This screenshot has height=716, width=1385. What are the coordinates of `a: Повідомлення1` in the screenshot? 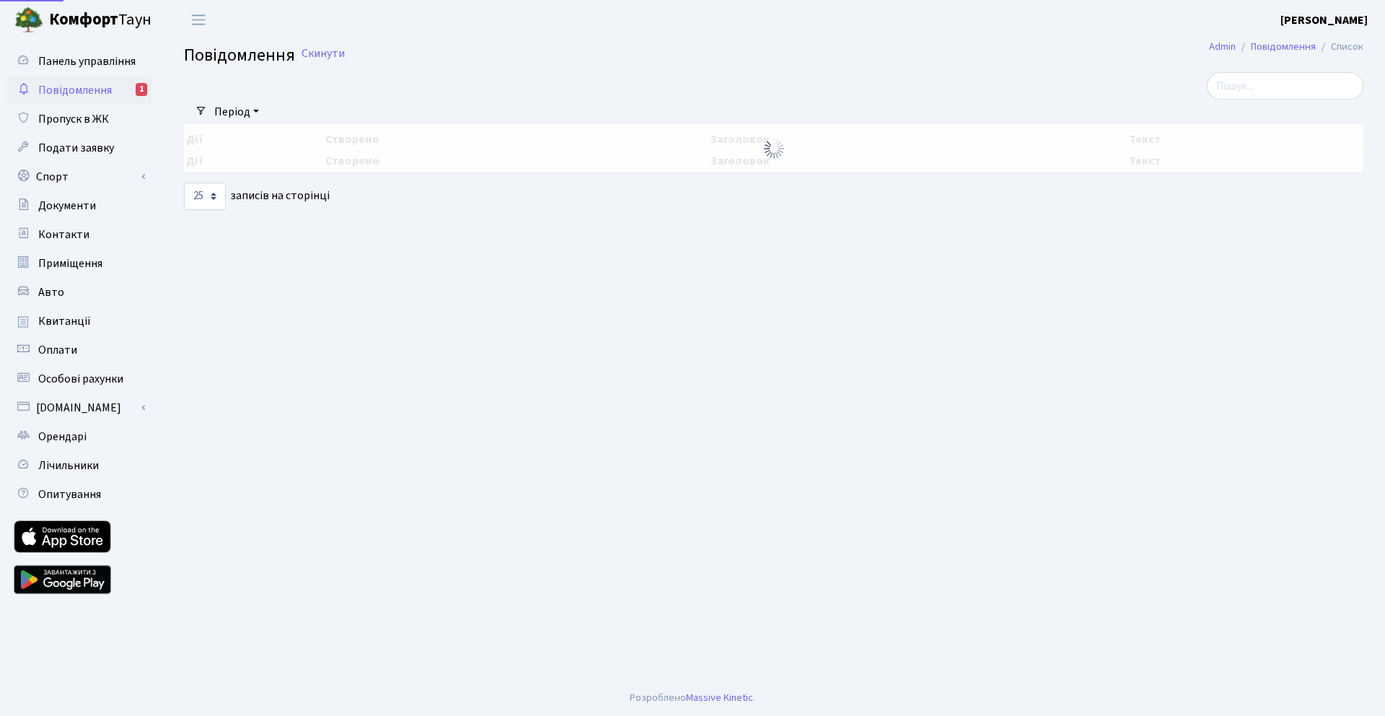 It's located at (79, 90).